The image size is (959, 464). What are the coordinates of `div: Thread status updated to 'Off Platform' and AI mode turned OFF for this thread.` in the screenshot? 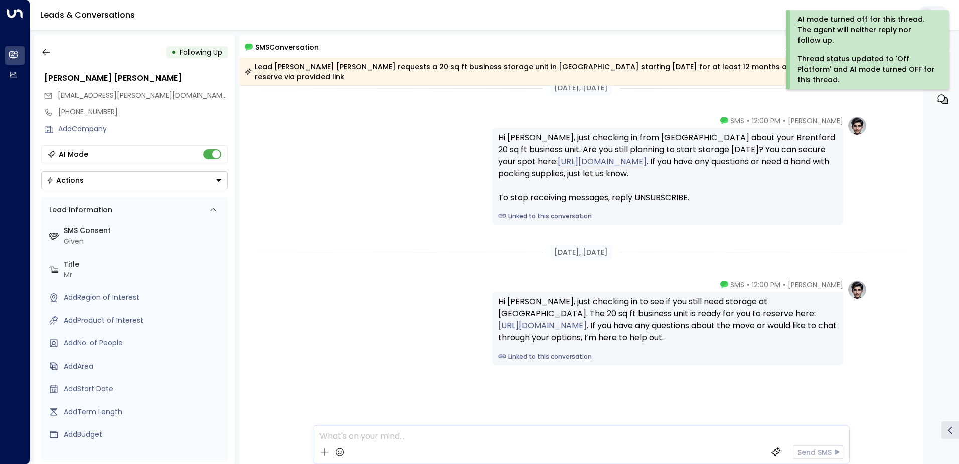 It's located at (866, 69).